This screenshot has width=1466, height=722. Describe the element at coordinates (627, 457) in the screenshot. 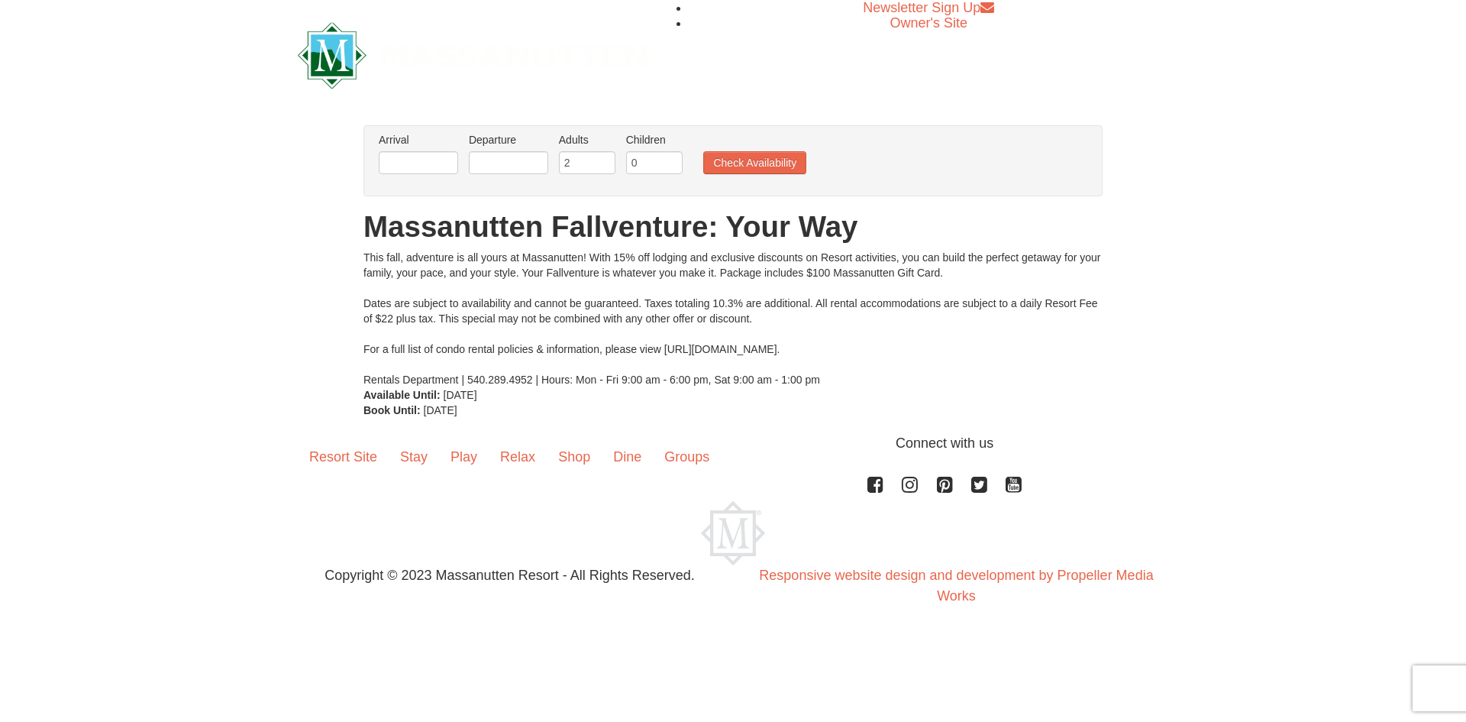

I see `a: Dine` at that location.